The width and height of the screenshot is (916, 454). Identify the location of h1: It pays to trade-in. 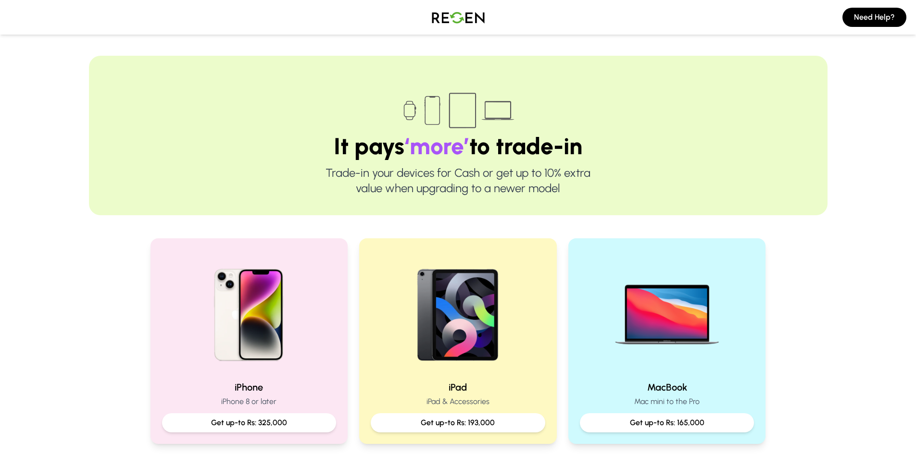
(458, 146).